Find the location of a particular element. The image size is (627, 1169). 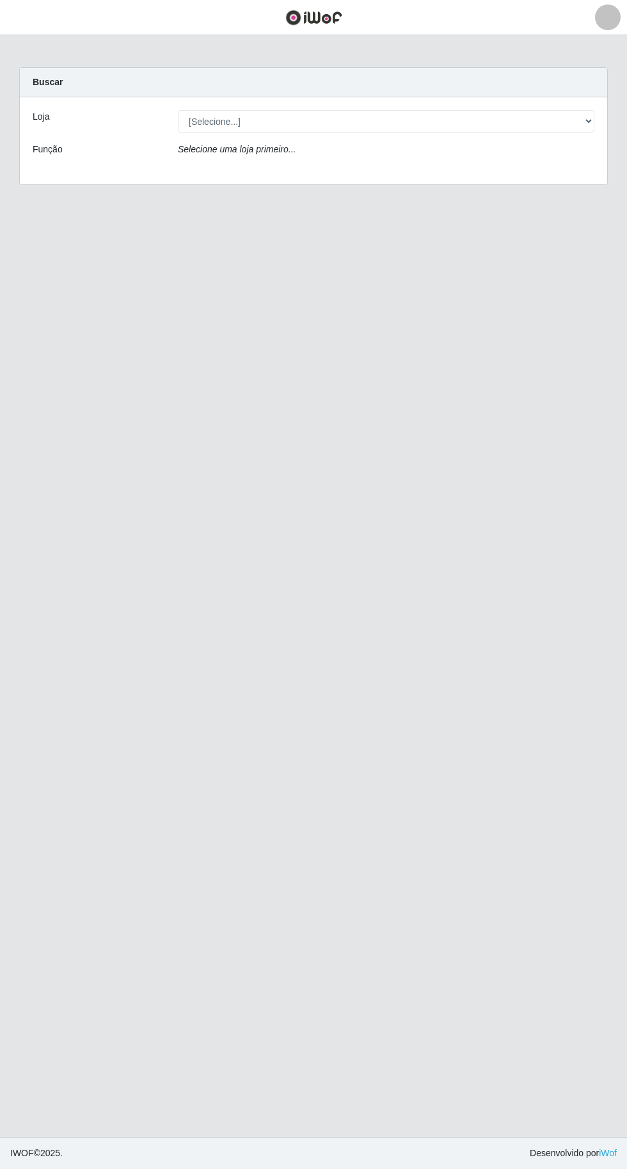

label: Função is located at coordinates (47, 149).